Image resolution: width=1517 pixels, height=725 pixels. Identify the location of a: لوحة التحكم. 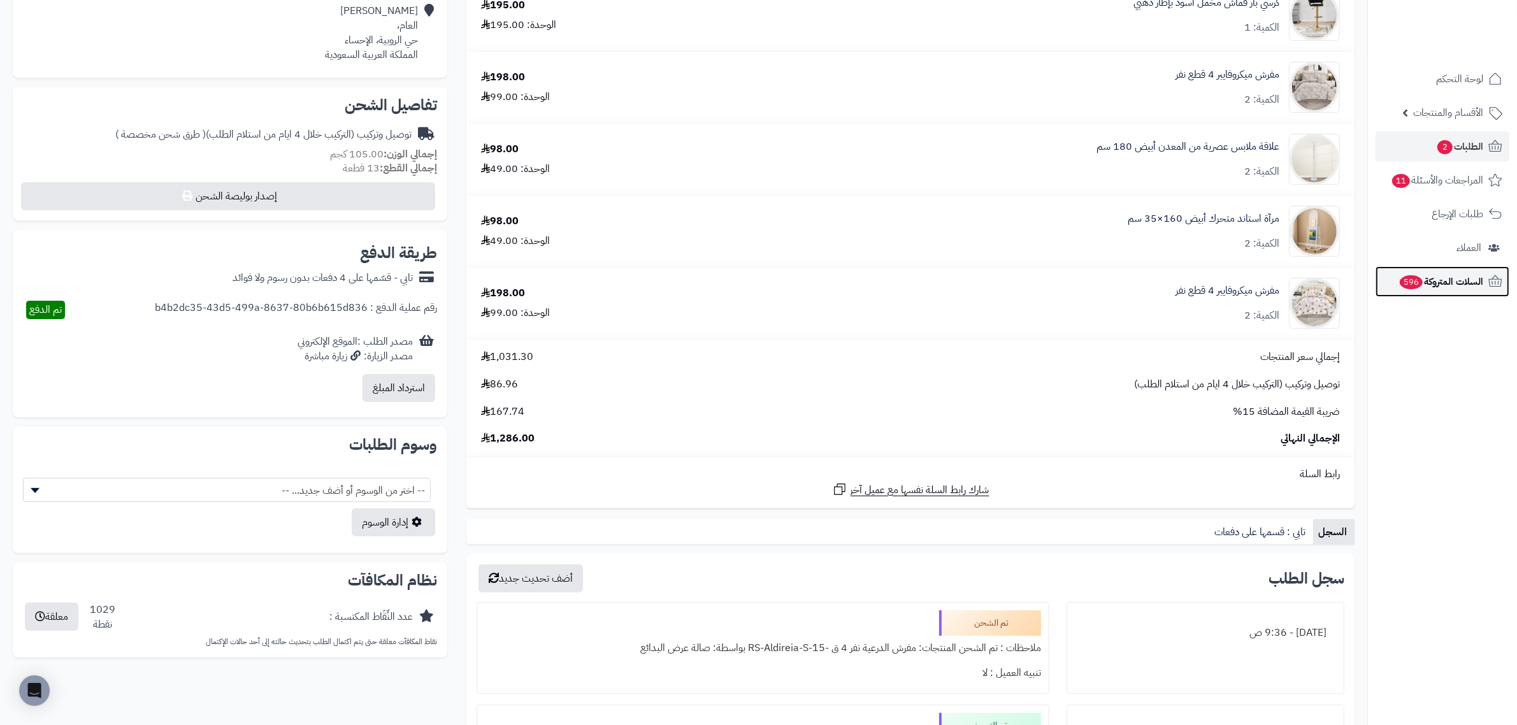
(1442, 79).